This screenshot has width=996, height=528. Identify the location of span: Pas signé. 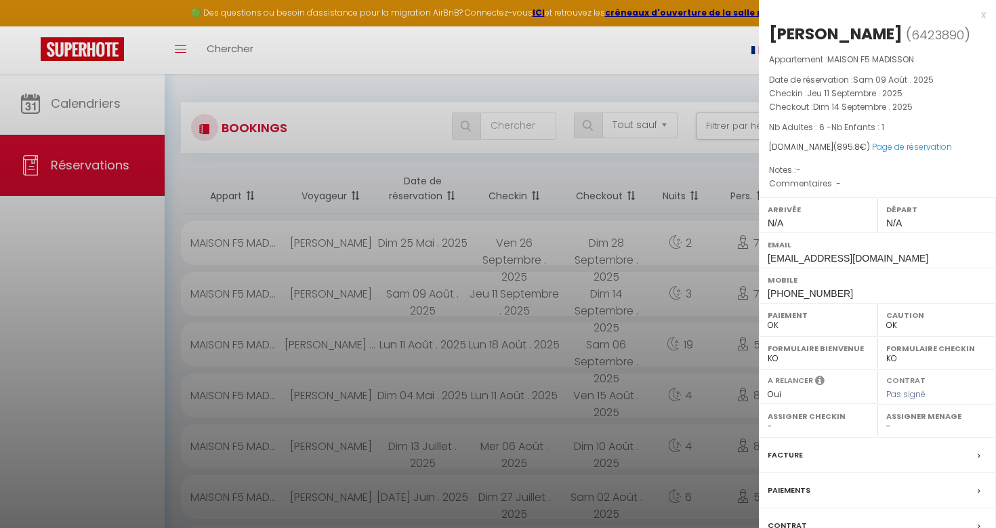
(906, 394).